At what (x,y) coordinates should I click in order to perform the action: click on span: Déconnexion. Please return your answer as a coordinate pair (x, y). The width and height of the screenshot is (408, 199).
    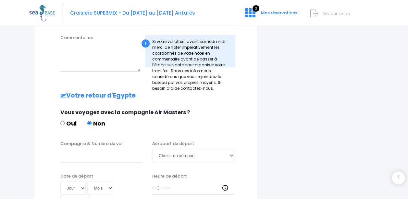
    Looking at the image, I should click on (336, 13).